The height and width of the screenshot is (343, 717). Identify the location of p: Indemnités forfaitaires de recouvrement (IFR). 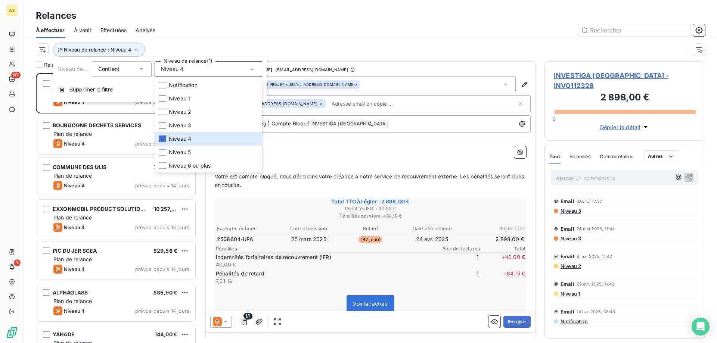
(324, 257).